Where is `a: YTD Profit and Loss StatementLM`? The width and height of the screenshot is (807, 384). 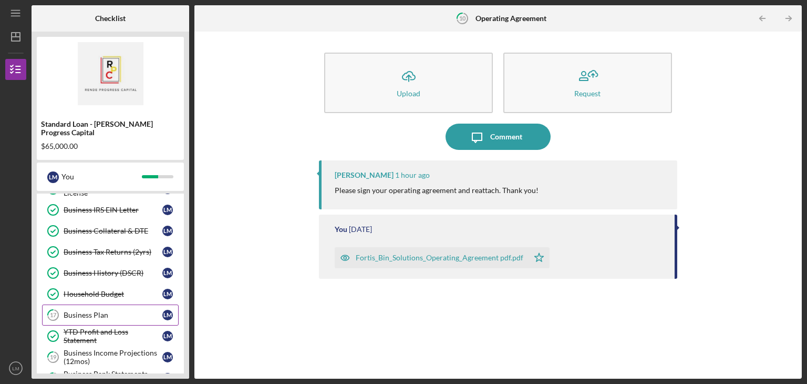
a: YTD Profit and Loss StatementLM is located at coordinates (110, 336).